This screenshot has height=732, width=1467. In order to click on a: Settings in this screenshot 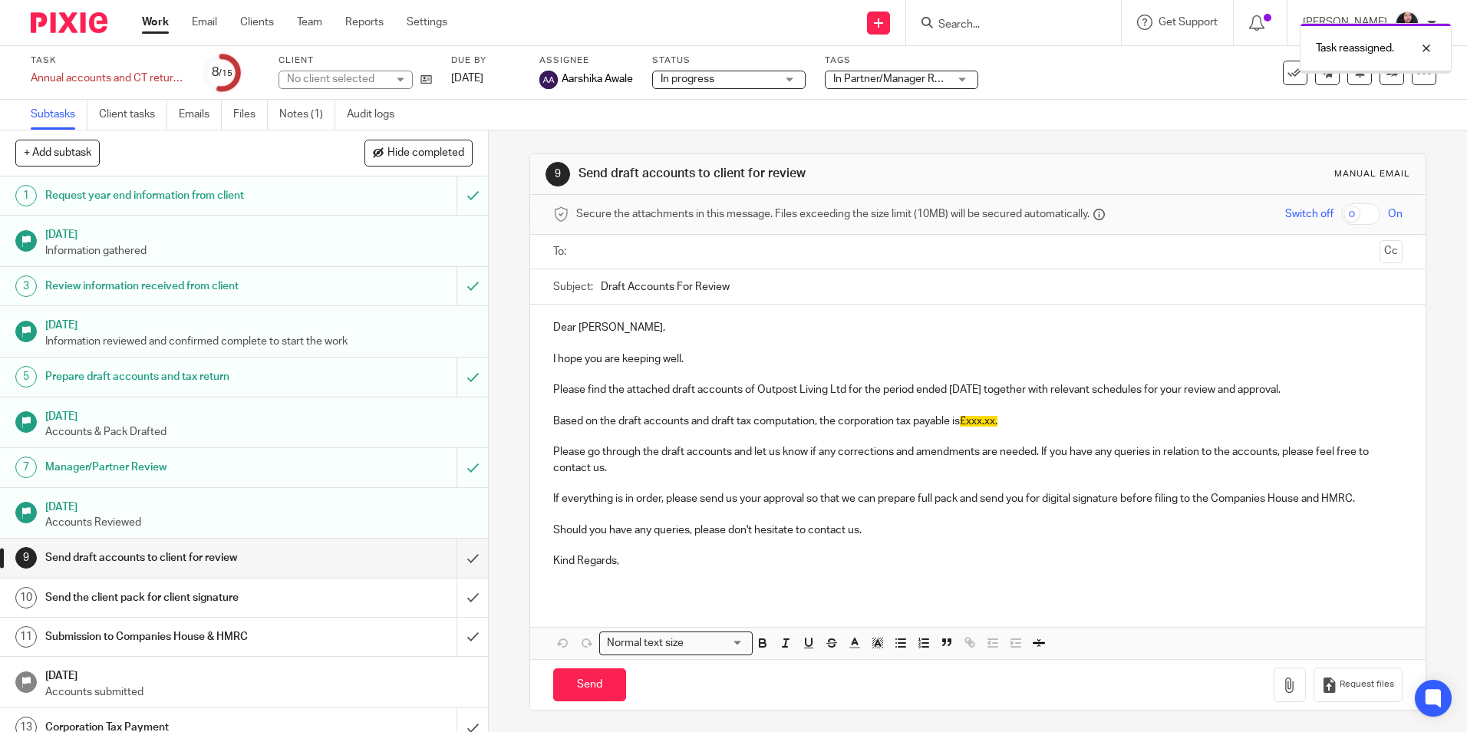, I will do `click(427, 22)`.